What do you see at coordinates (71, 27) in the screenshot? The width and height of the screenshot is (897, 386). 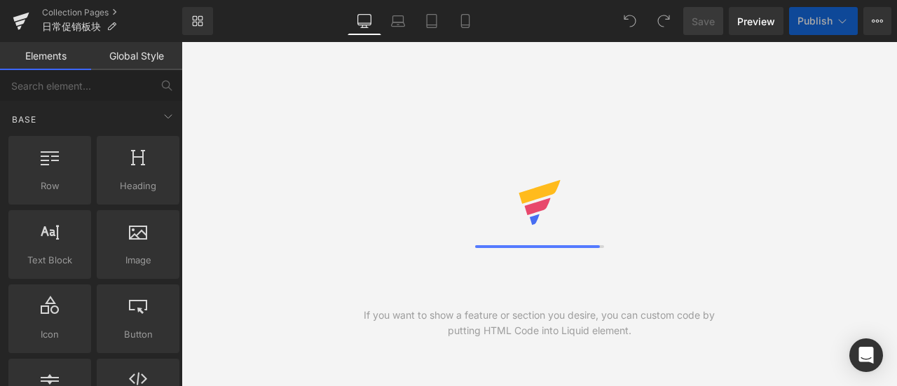 I see `span: 日常促销板块` at bounding box center [71, 27].